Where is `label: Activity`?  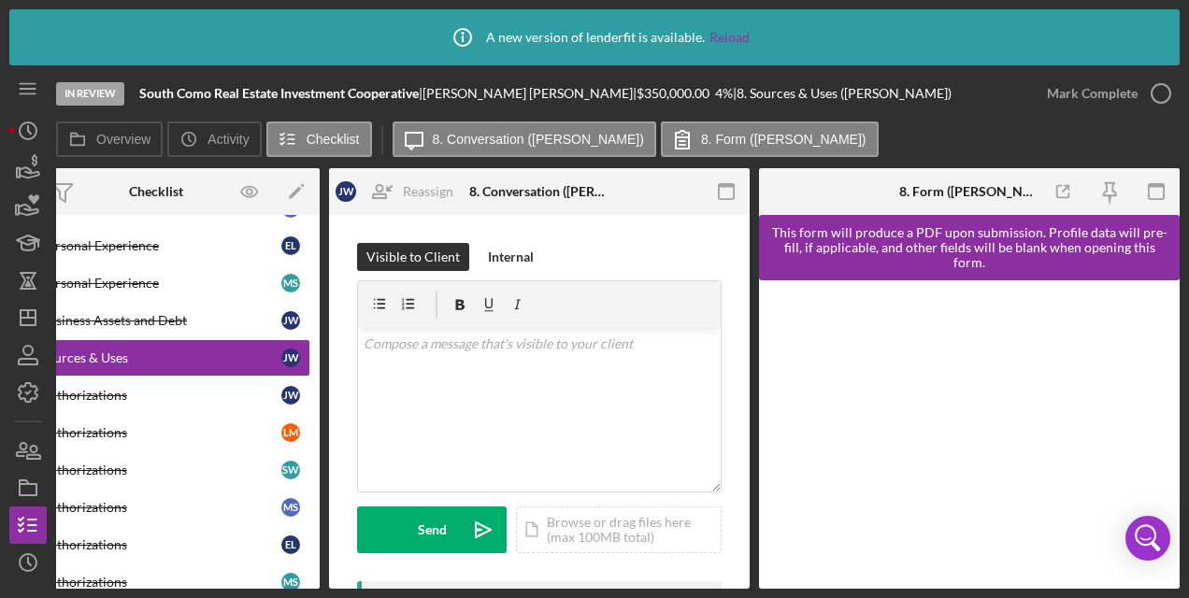 label: Activity is located at coordinates (228, 139).